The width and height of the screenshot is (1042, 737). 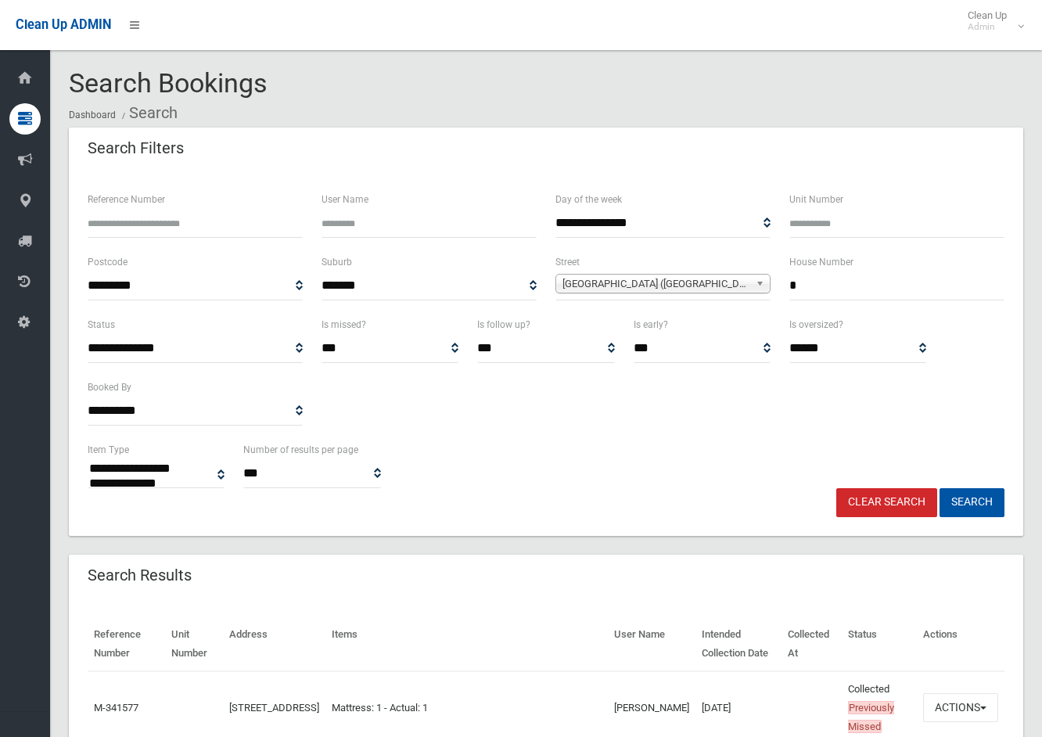 I want to click on label: User Name, so click(x=345, y=200).